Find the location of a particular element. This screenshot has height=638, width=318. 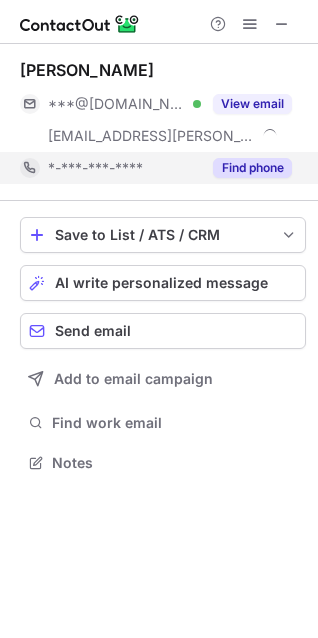

span: Find work email is located at coordinates (175, 423).